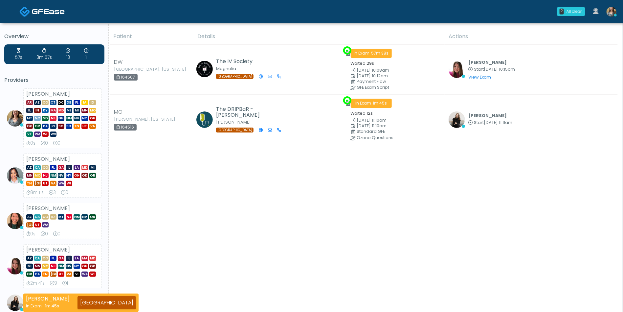 The width and height of the screenshot is (623, 312). Describe the element at coordinates (575, 12) in the screenshot. I see `div: All clear!` at that location.